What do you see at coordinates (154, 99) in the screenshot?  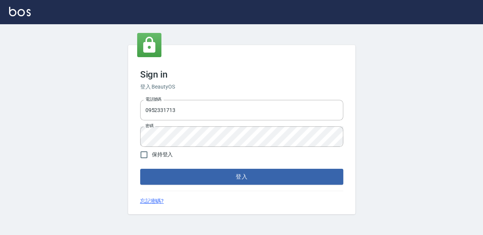 I see `label: 電話號碼` at bounding box center [154, 99].